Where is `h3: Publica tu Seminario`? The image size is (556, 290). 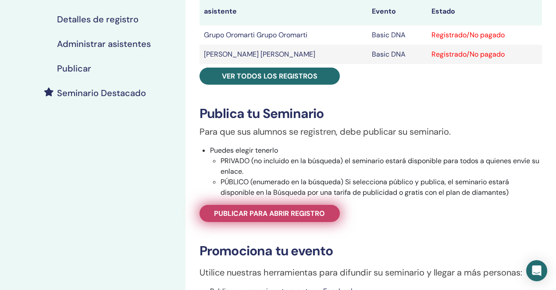
h3: Publica tu Seminario is located at coordinates (370, 113).